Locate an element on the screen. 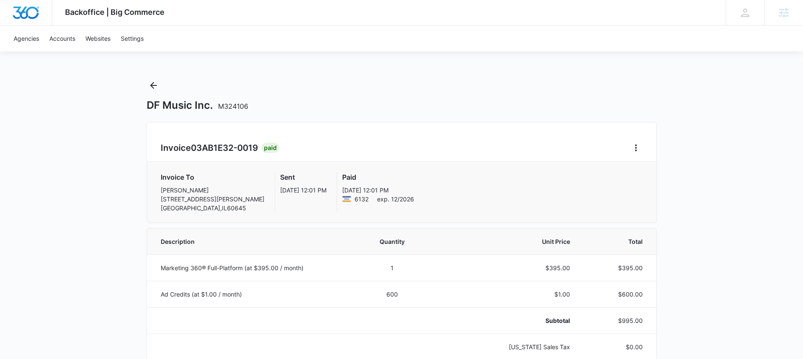 This screenshot has height=359, width=803. button: Back is located at coordinates (154, 85).